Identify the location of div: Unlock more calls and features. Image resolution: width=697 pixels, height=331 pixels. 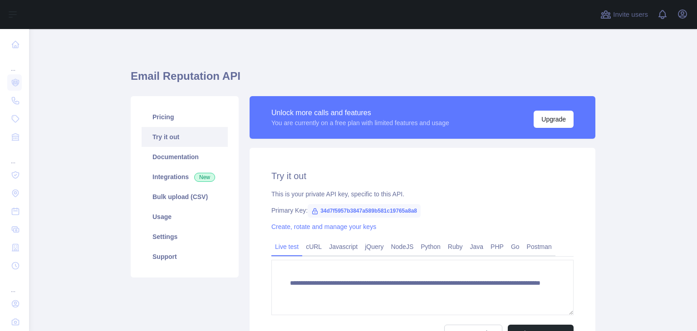
(361, 113).